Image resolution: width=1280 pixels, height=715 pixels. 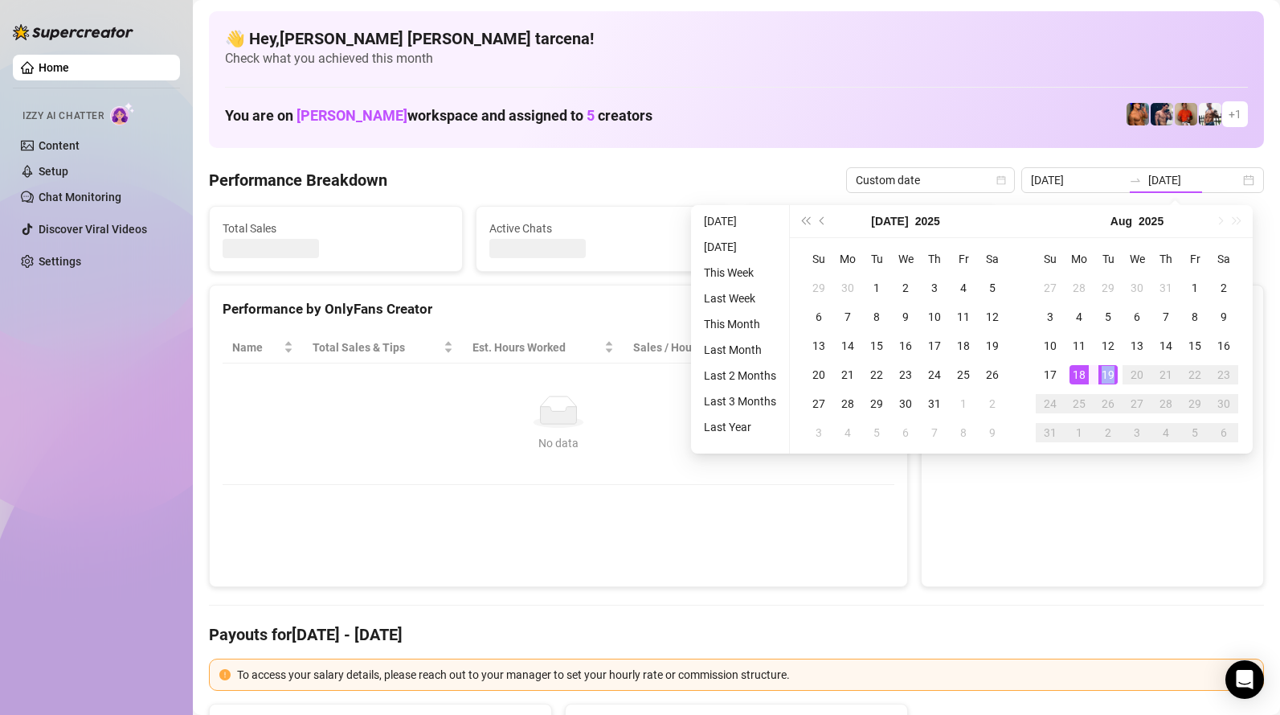 I want to click on span: Chat Conversion, so click(x=813, y=347).